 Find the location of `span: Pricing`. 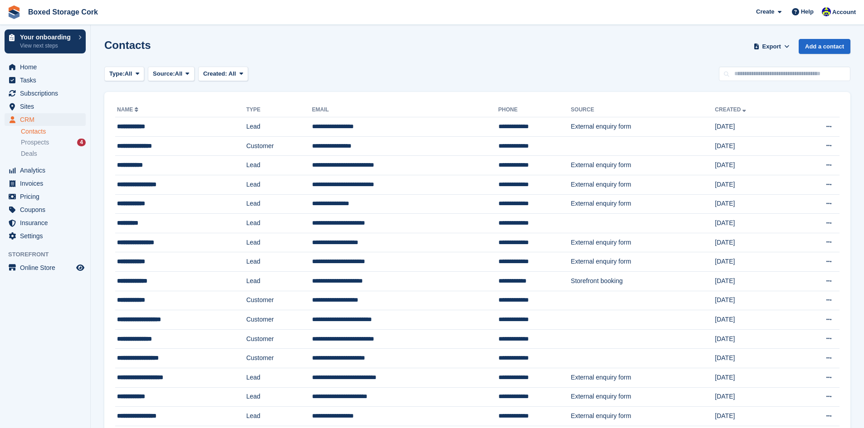

span: Pricing is located at coordinates (47, 197).